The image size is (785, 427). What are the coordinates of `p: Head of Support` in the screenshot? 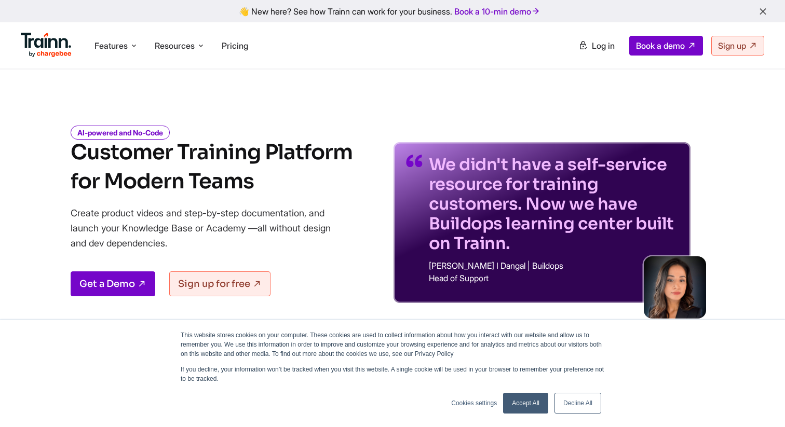 It's located at (554, 278).